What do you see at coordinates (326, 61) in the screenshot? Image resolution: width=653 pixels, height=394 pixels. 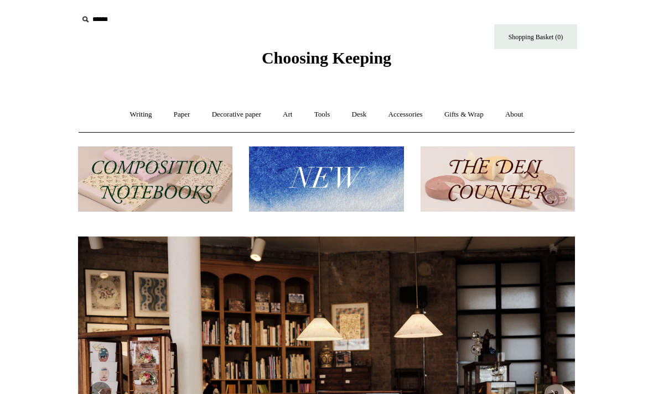 I see `a: Choosing Keeping` at bounding box center [326, 61].